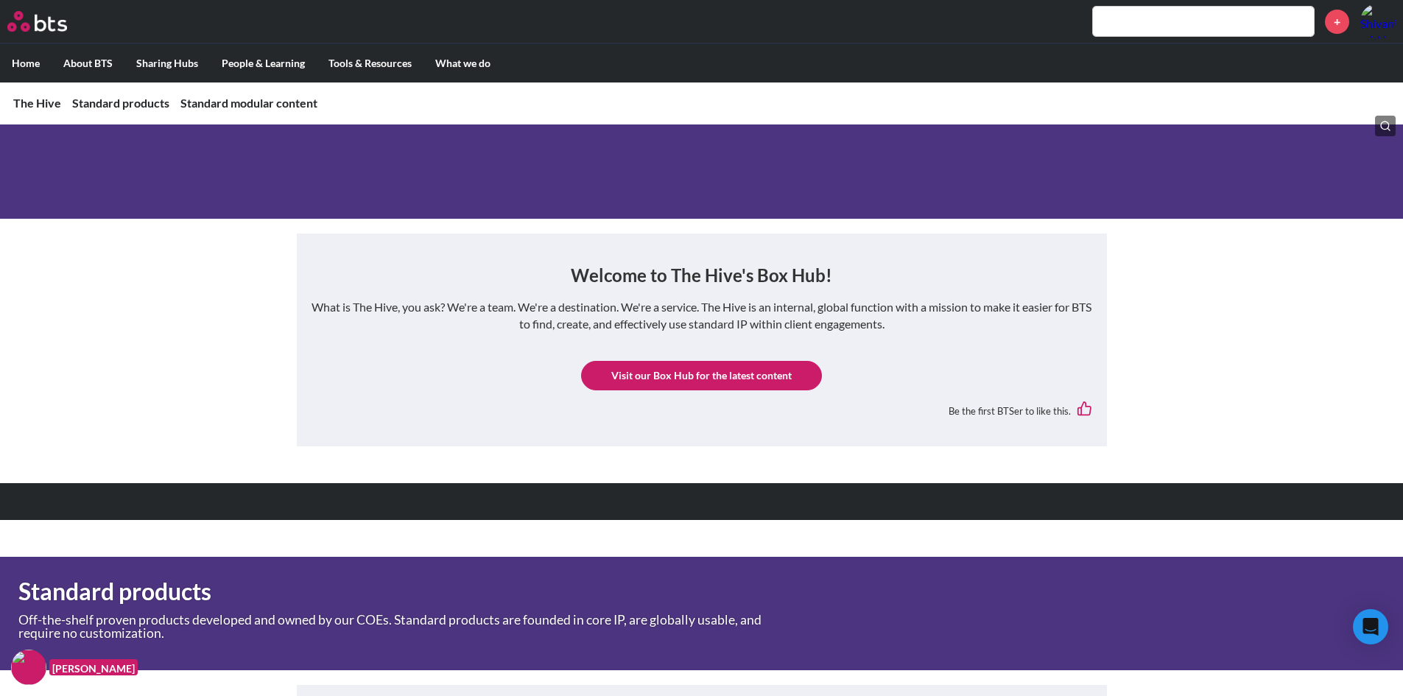 The width and height of the screenshot is (1403, 696). I want to click on p: What is The Hive, you ask? We're a team. We're a destination. We're a service. The Hive is an int..., so click(702, 315).